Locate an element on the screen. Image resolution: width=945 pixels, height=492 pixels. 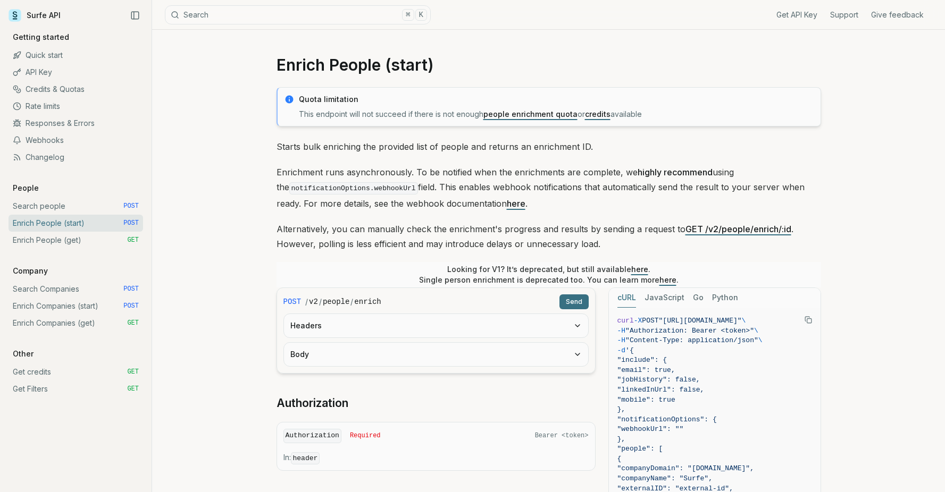
button: Search⌘K is located at coordinates (298, 15).